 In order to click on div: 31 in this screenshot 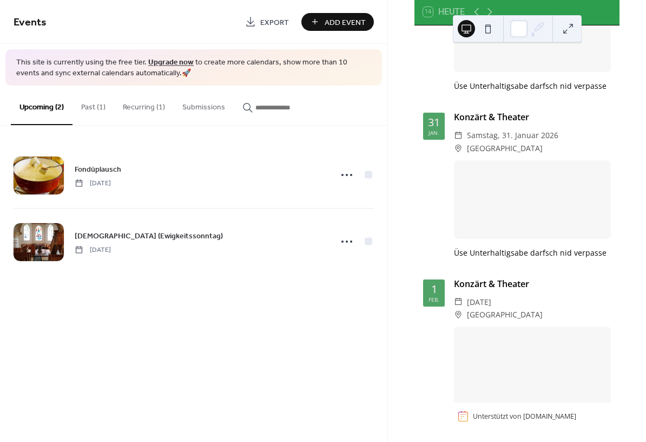, I will do `click(434, 122)`.